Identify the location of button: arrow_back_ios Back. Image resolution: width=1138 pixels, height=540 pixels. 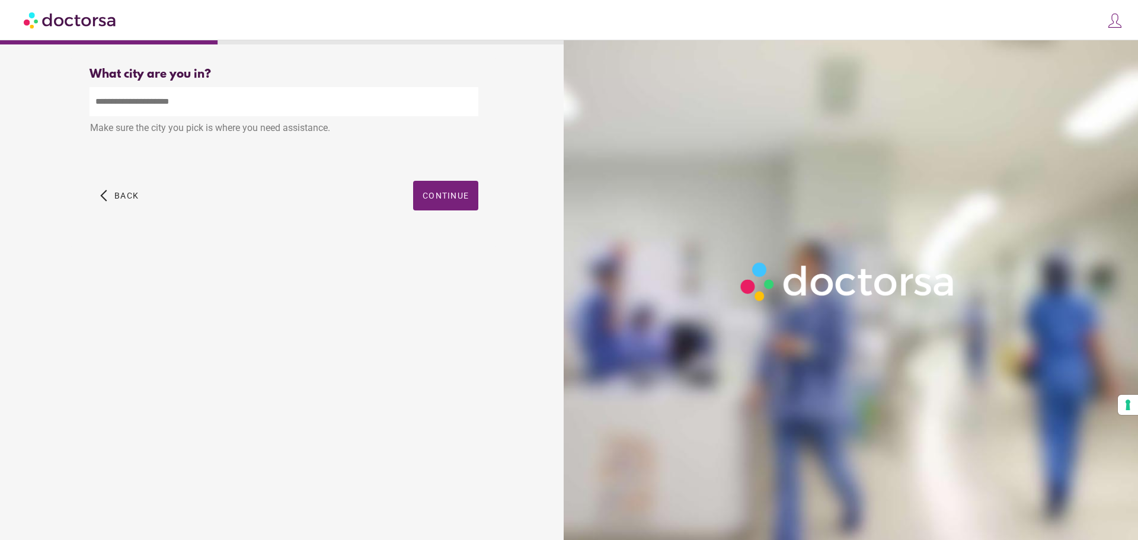
(119, 196).